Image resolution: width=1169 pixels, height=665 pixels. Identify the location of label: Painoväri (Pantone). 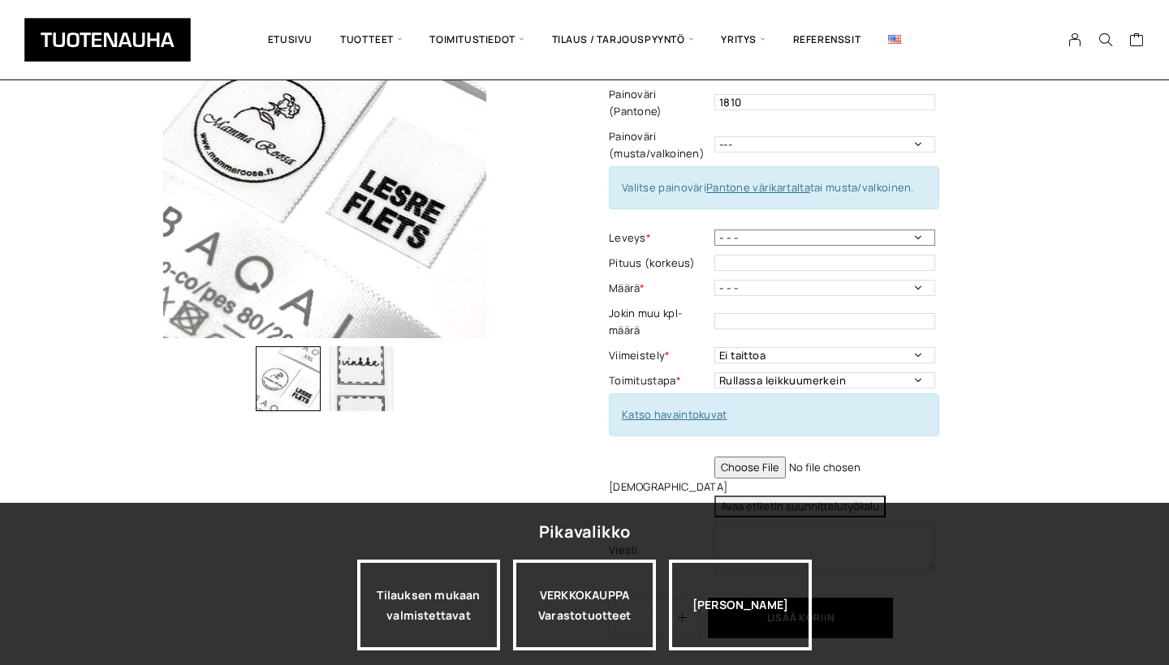
(659, 103).